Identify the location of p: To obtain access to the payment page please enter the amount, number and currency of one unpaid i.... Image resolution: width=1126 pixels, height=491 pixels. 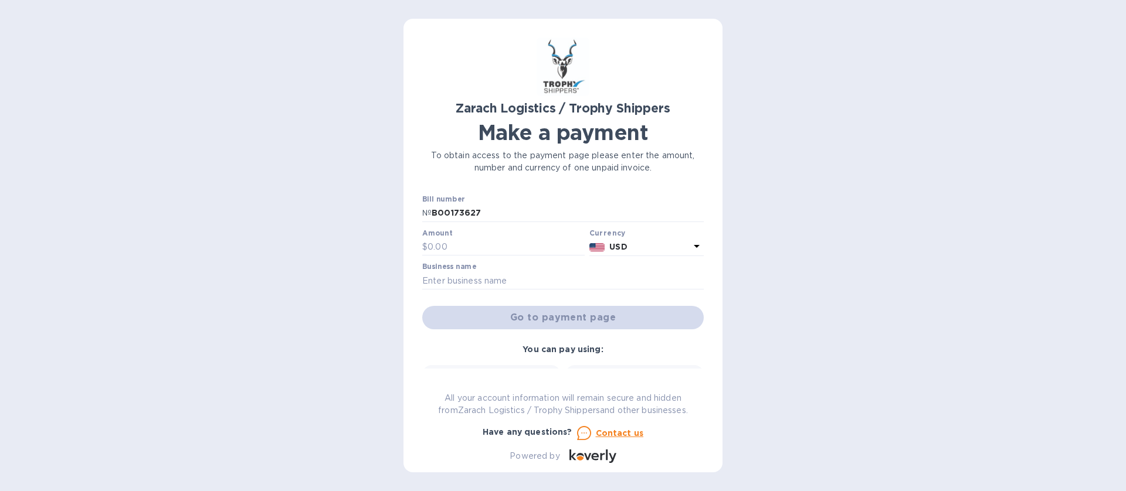
(563, 162).